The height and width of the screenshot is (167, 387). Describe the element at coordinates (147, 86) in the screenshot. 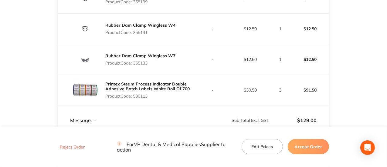

I see `a: Printex Steam Process Indicator Double Adhesive Batch Labels White Roll Of 700` at that location.